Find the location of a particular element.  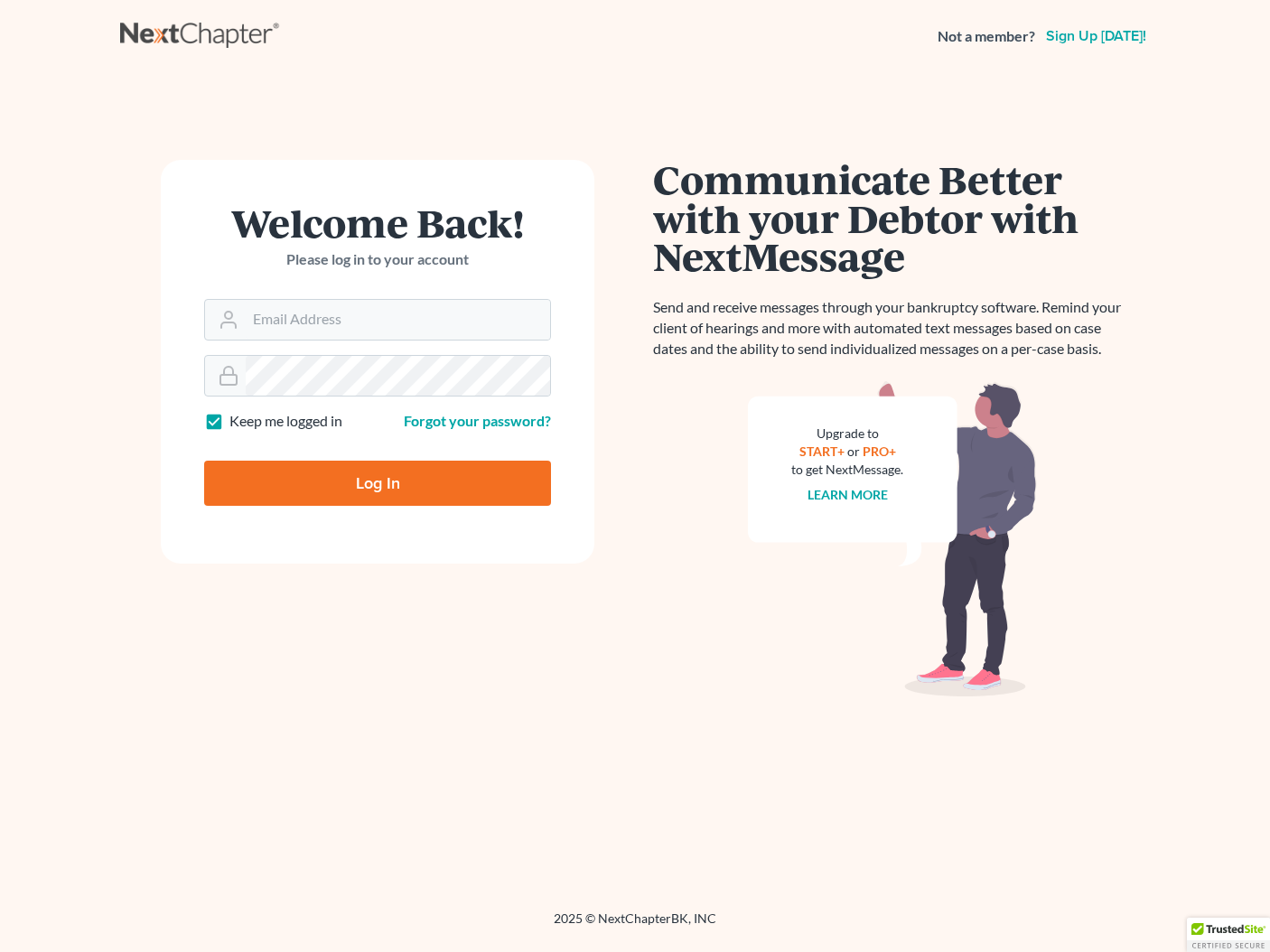

strong: Not a member? is located at coordinates (986, 36).